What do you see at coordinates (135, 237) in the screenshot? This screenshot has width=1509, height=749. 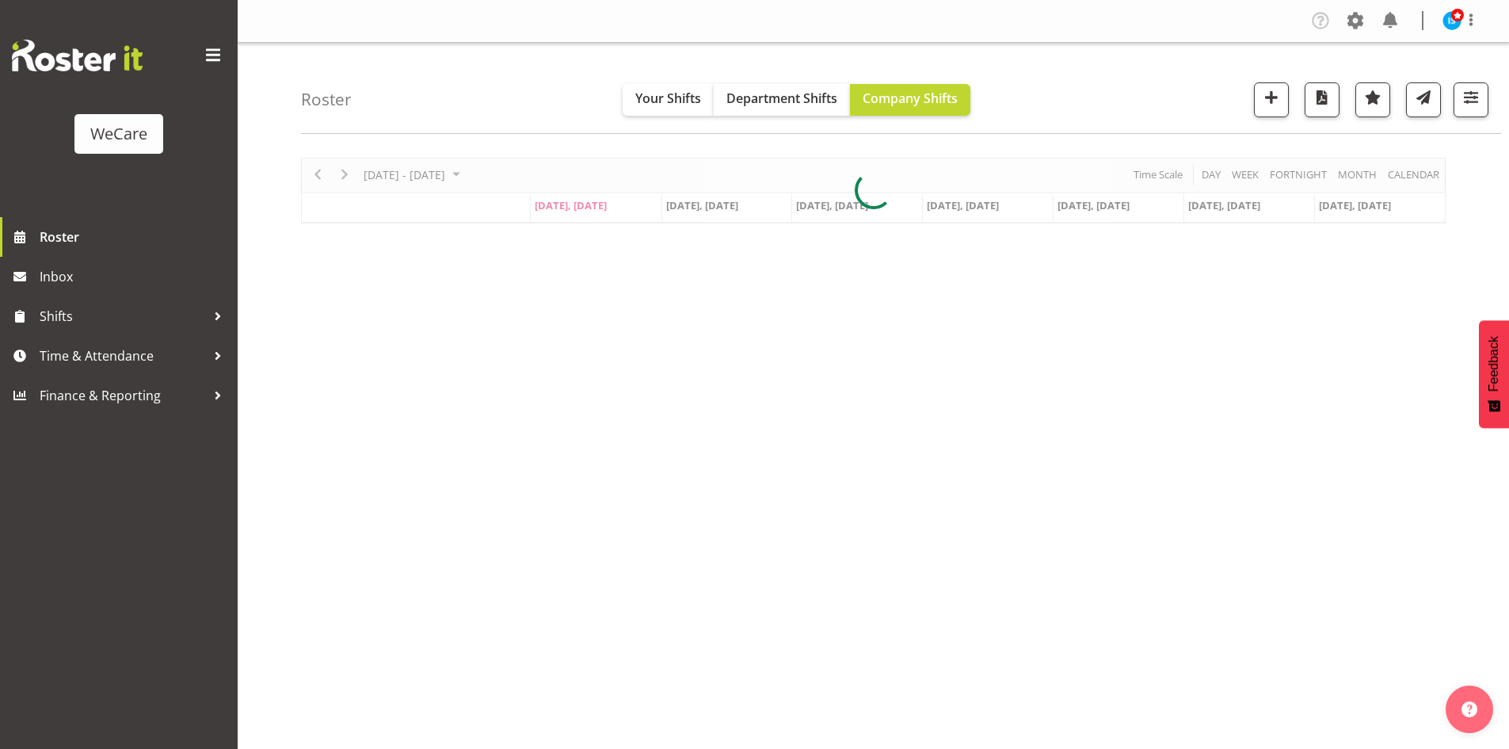 I see `span: Roster` at bounding box center [135, 237].